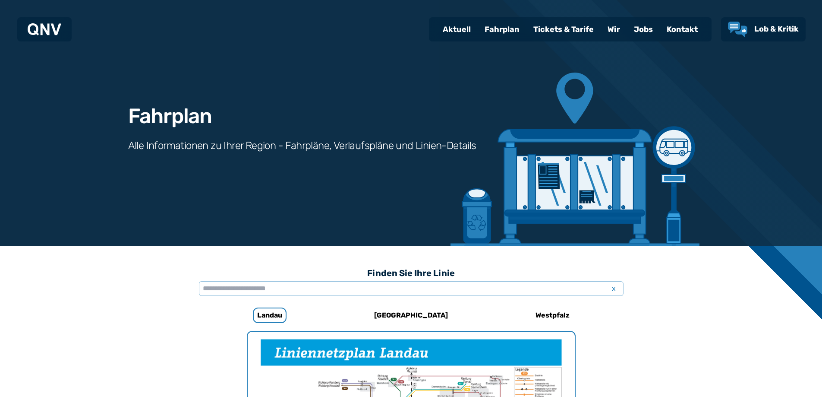 The image size is (822, 397). I want to click on div: Tickets & Tarife, so click(563, 29).